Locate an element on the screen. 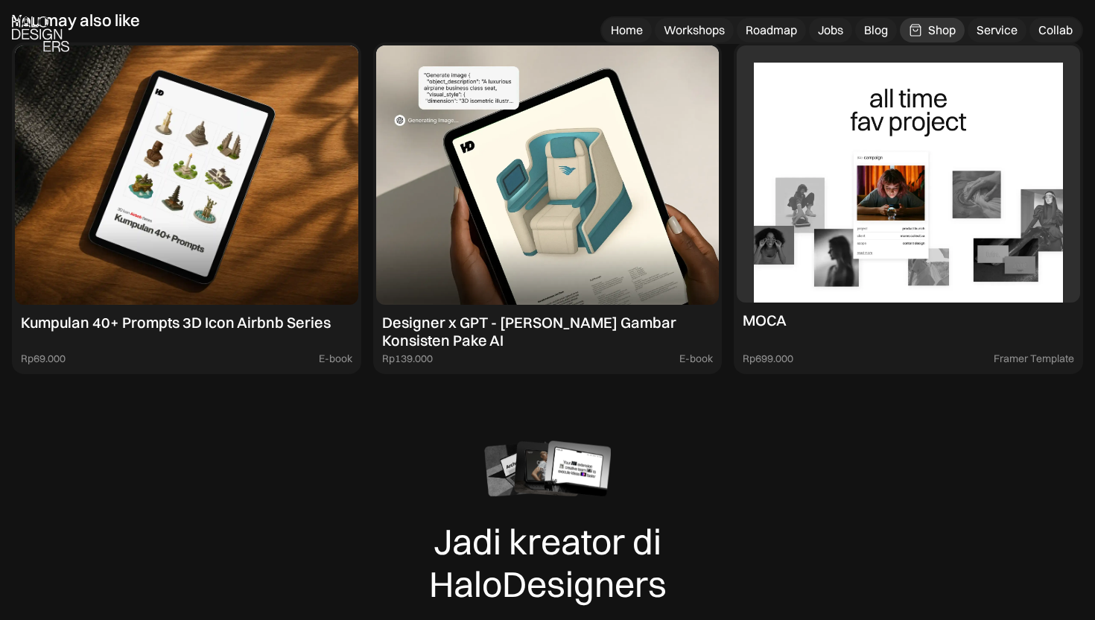 This screenshot has width=1095, height=620. div: Blog is located at coordinates (876, 30).